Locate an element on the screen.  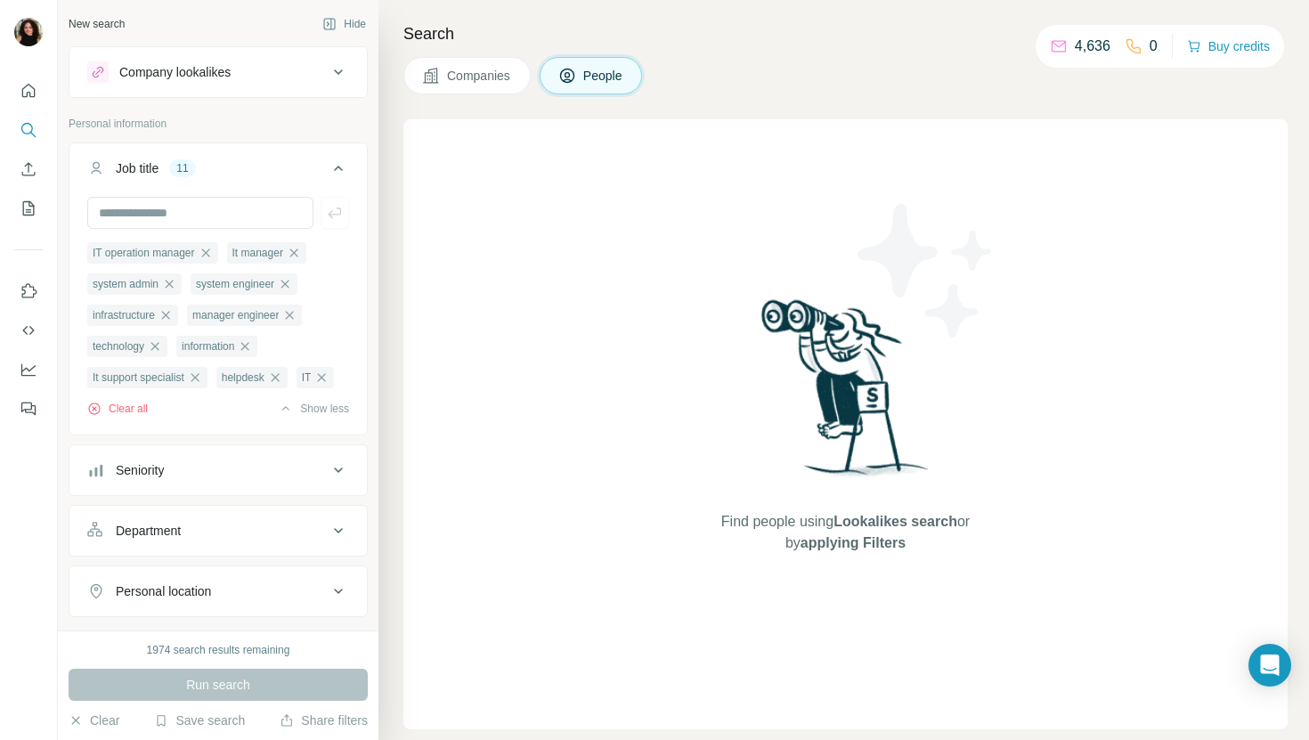
img: Surfe Illustration - Stars is located at coordinates (926, 271).